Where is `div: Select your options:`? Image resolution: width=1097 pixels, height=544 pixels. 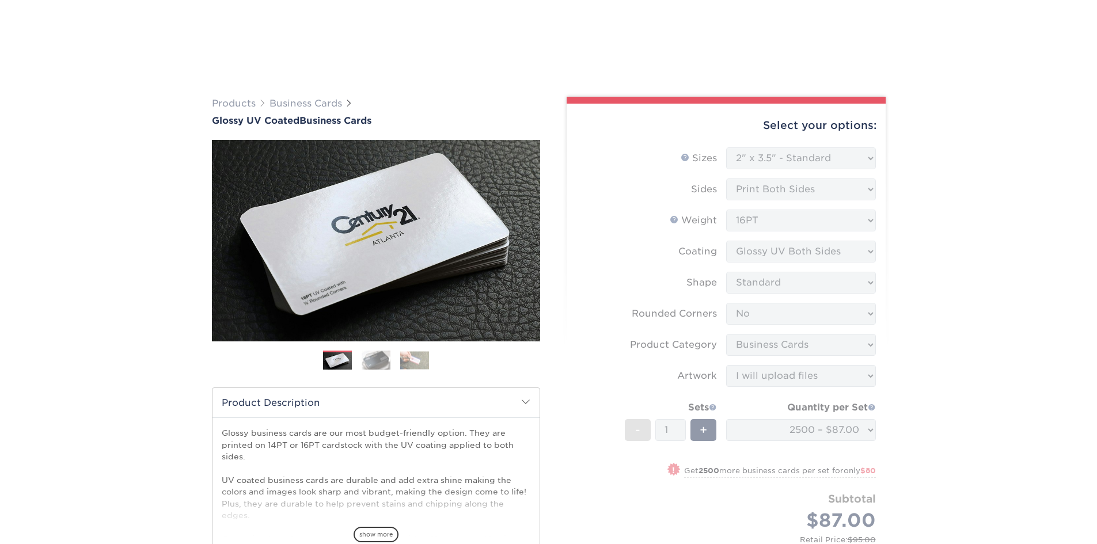
div: Select your options: is located at coordinates (726, 126).